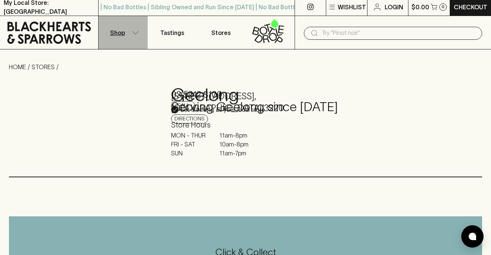 The image size is (491, 255). I want to click on a: STORES, so click(43, 67).